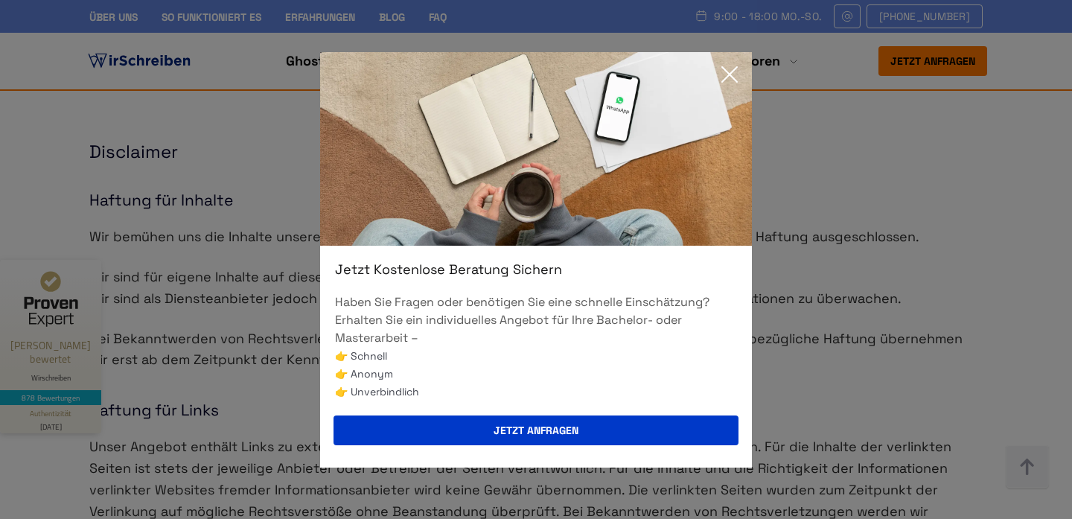  What do you see at coordinates (536, 392) in the screenshot?
I see `li: 👉 Unverbindlich` at bounding box center [536, 392].